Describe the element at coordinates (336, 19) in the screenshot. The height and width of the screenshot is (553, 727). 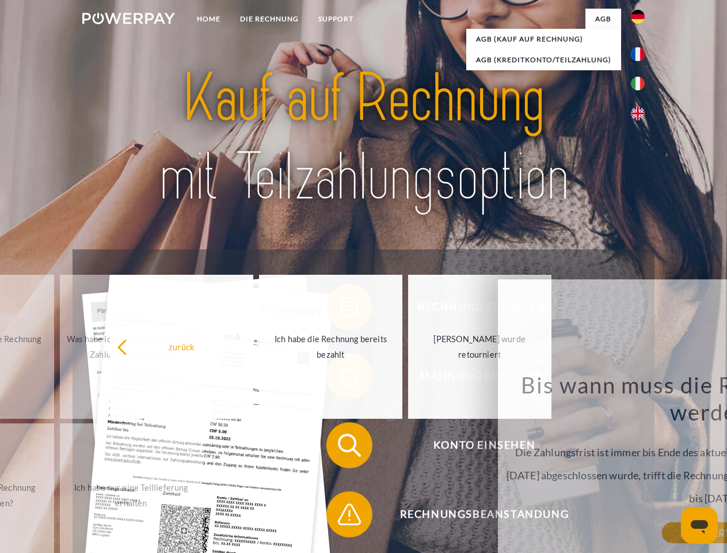
I see `a: SUPPORT` at that location.